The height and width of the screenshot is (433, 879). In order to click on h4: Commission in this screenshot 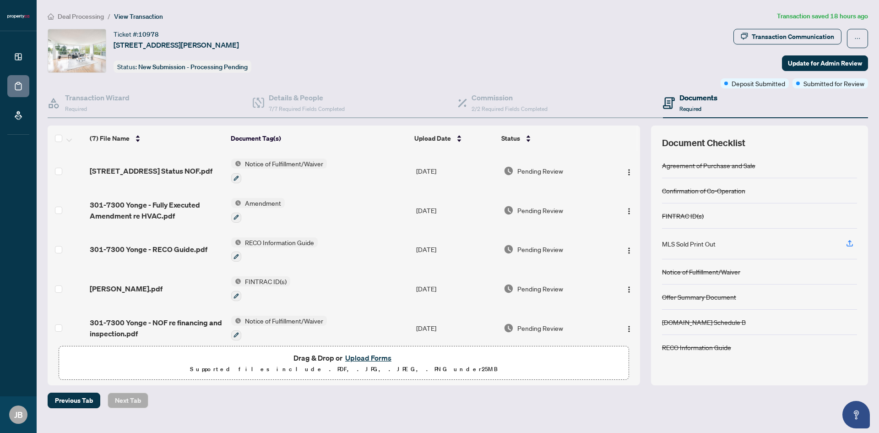, I will do `click(509, 97)`.